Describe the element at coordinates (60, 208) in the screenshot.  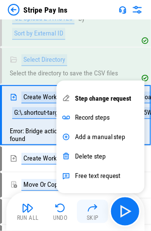
I see `img: Undo` at that location.